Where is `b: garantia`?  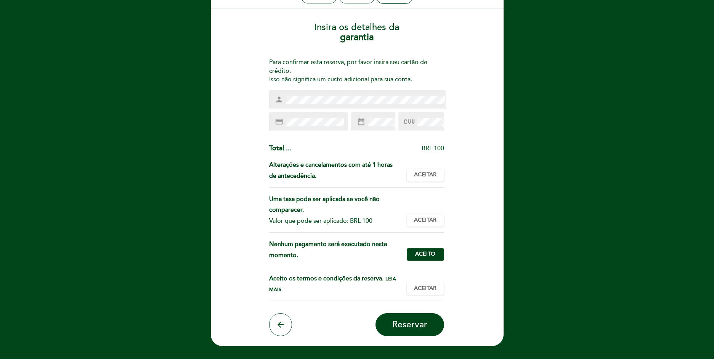 b: garantia is located at coordinates (357, 37).